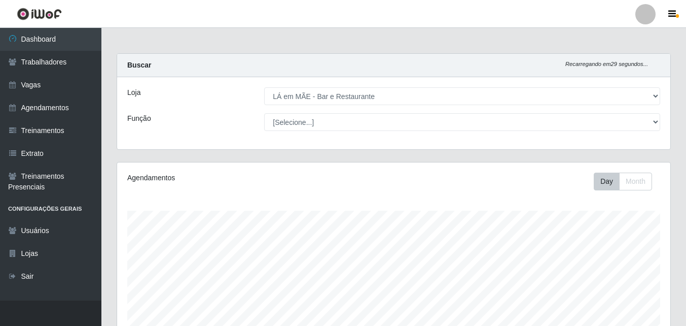 This screenshot has width=686, height=326. Describe the element at coordinates (623, 181) in the screenshot. I see `div: First group` at that location.